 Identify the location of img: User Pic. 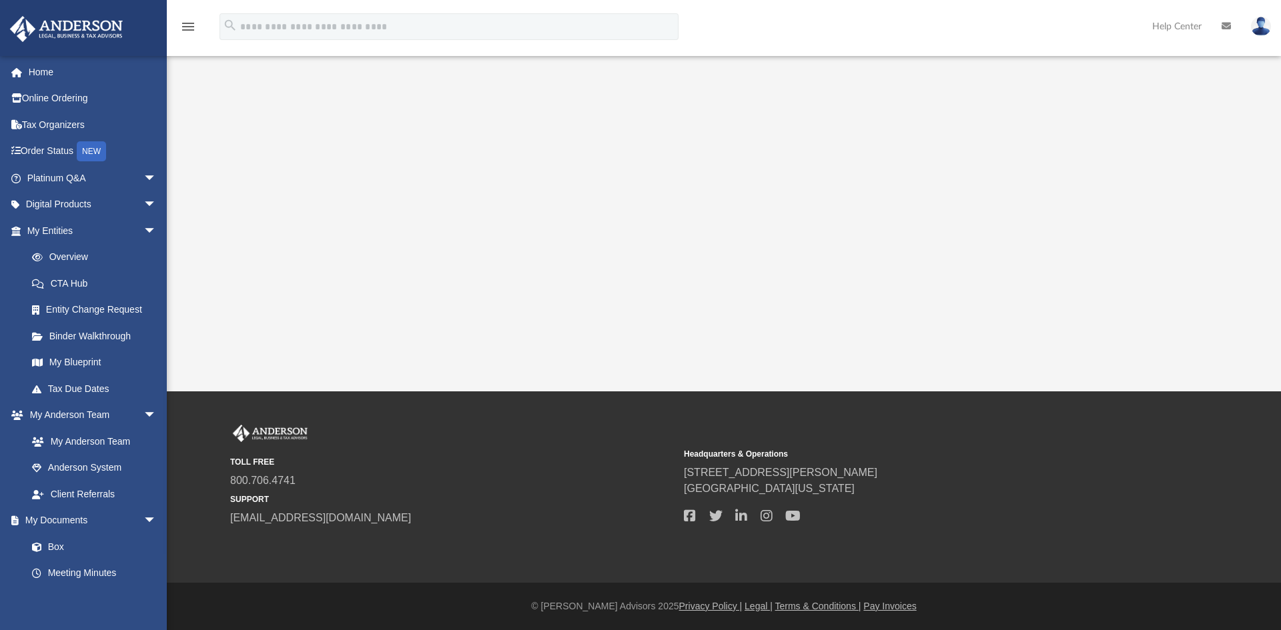
(1261, 26).